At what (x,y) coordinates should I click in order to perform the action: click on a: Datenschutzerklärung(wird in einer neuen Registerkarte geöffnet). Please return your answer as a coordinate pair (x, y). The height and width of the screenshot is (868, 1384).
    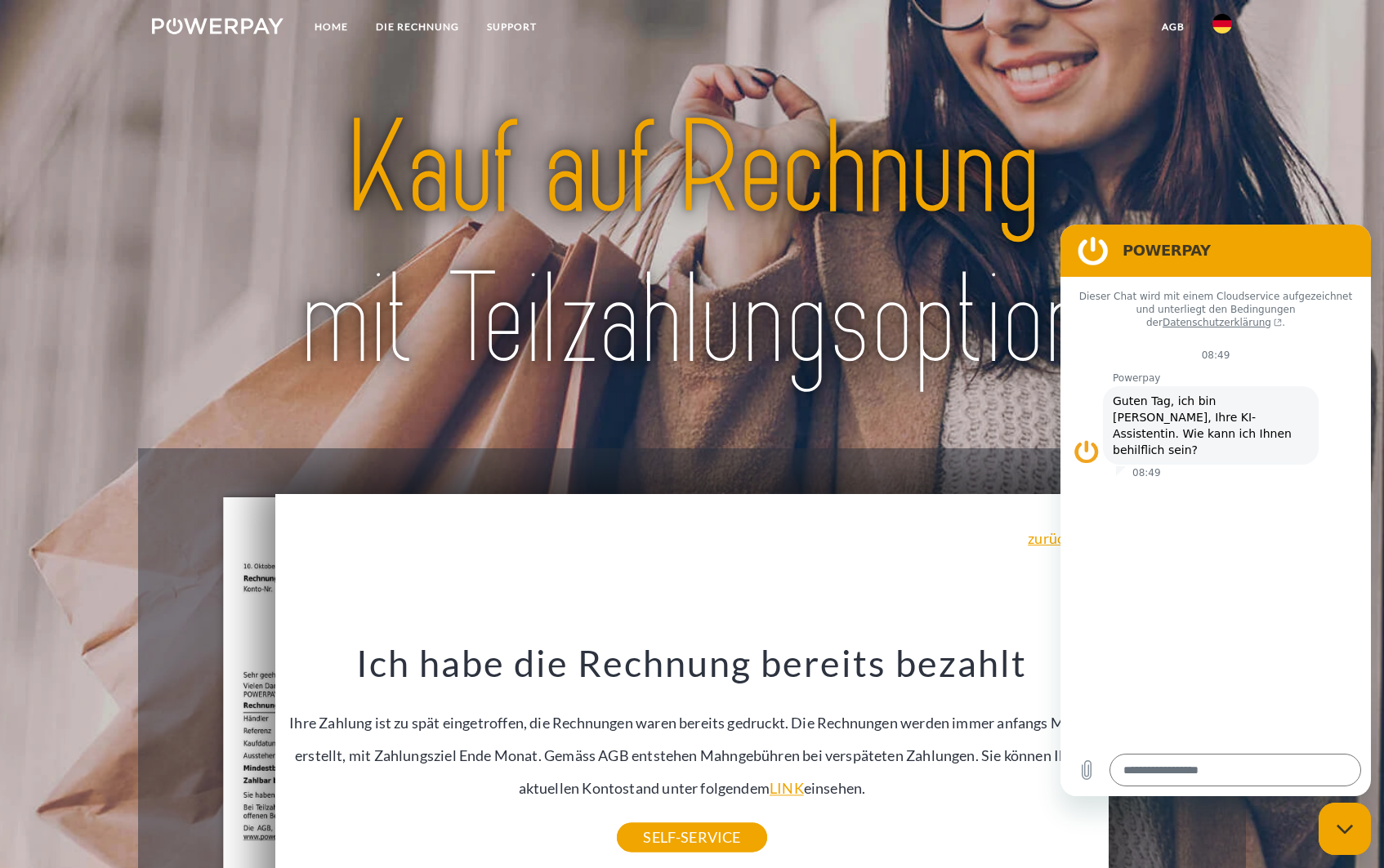
    Looking at the image, I should click on (162, 98).